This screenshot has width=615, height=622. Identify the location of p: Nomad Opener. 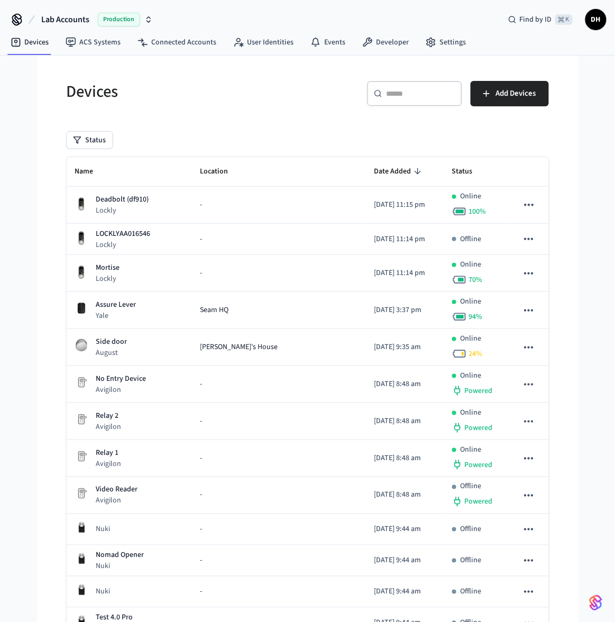
(120, 555).